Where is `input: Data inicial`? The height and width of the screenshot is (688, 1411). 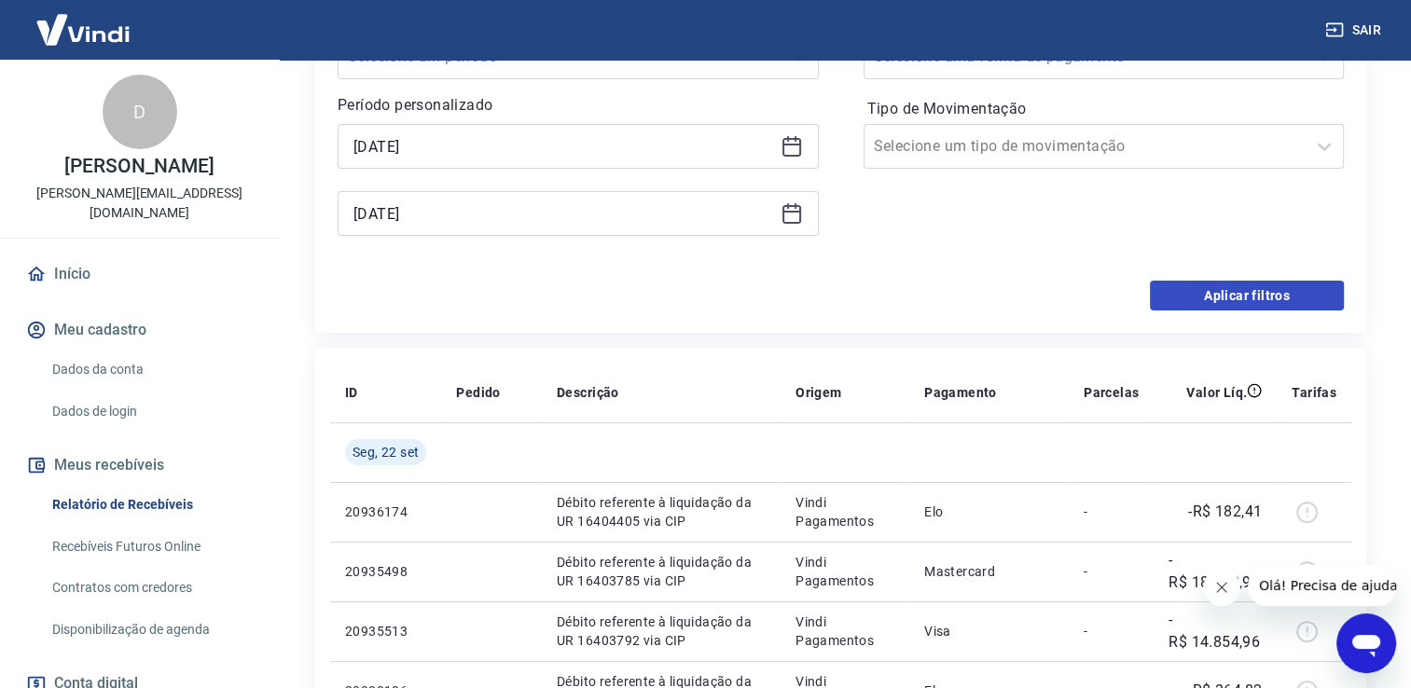
input: Data inicial is located at coordinates (563, 146).